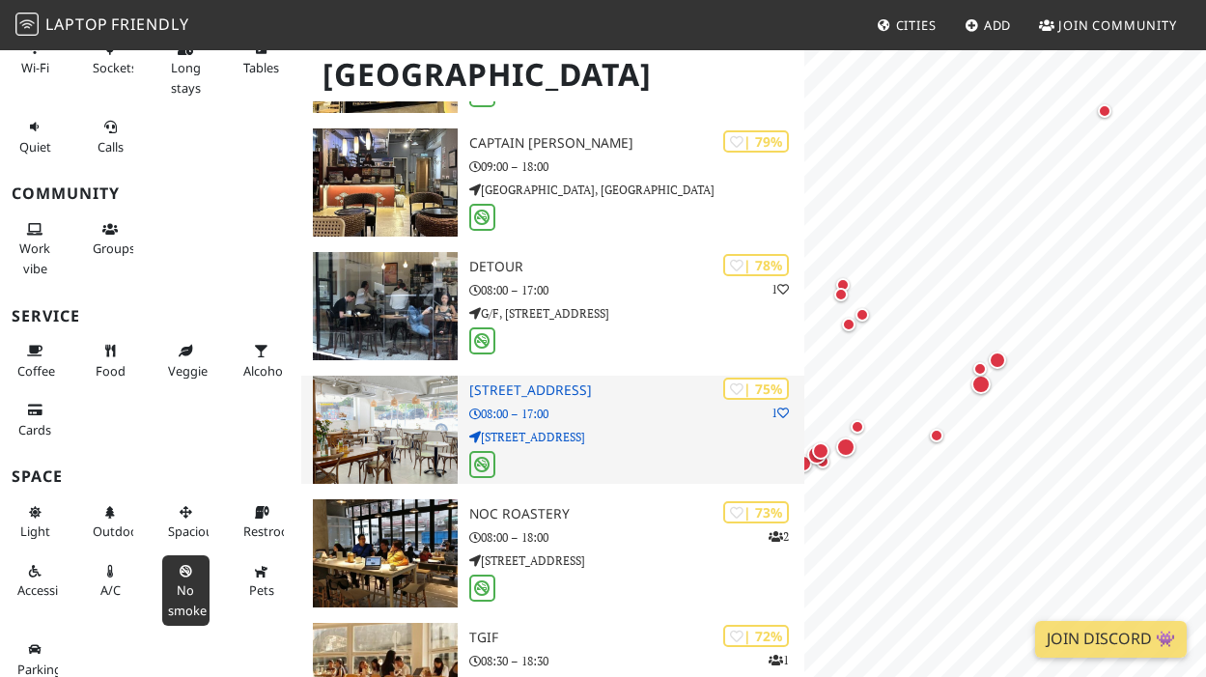 The width and height of the screenshot is (1206, 677). I want to click on button: Coffee, so click(35, 360).